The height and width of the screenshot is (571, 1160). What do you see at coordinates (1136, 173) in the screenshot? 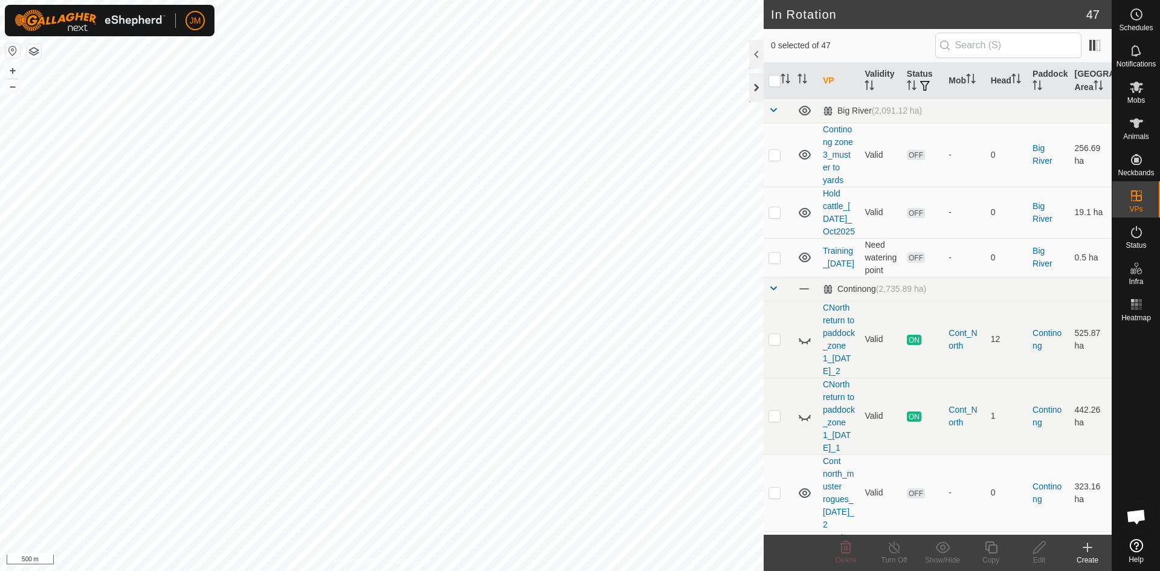
I see `span: Neckbands` at bounding box center [1136, 173].